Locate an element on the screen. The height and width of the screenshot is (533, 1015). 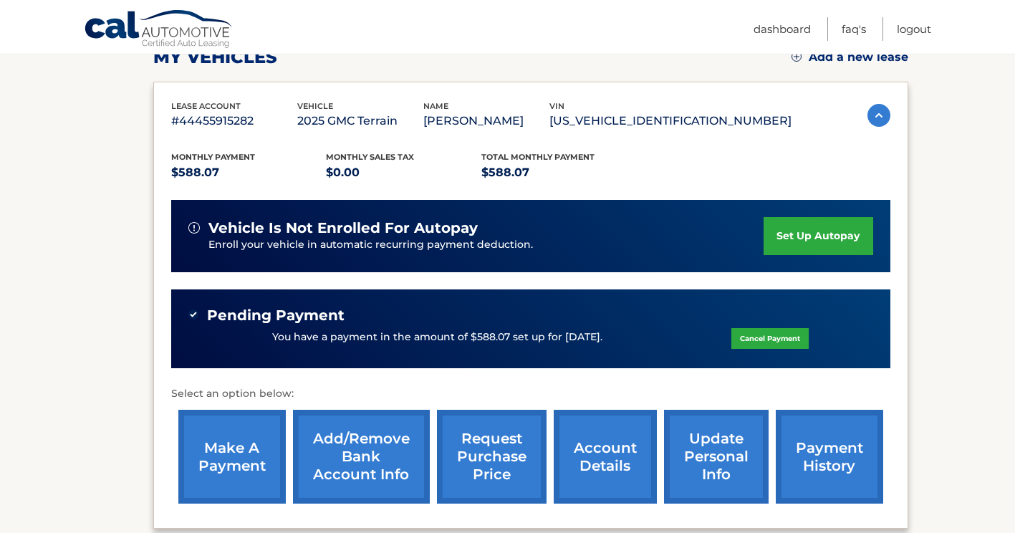
p: Select an option below: is located at coordinates (531, 394).